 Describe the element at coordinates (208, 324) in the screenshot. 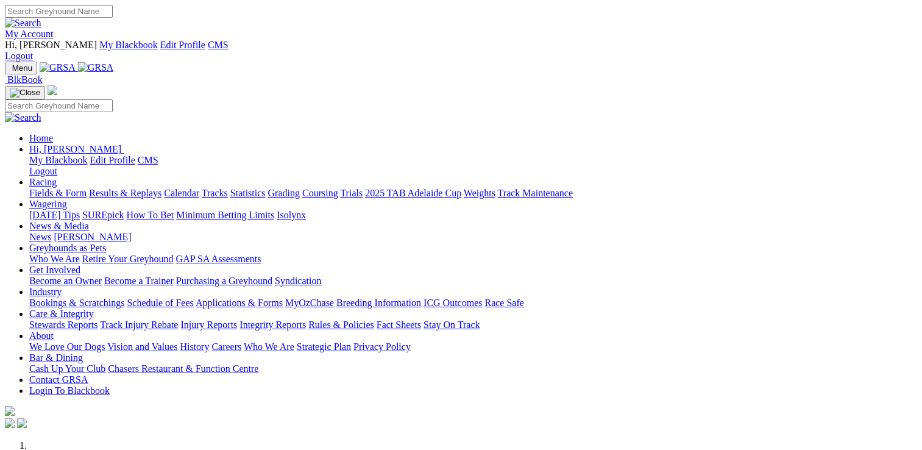

I see `a: Injury Reports` at that location.